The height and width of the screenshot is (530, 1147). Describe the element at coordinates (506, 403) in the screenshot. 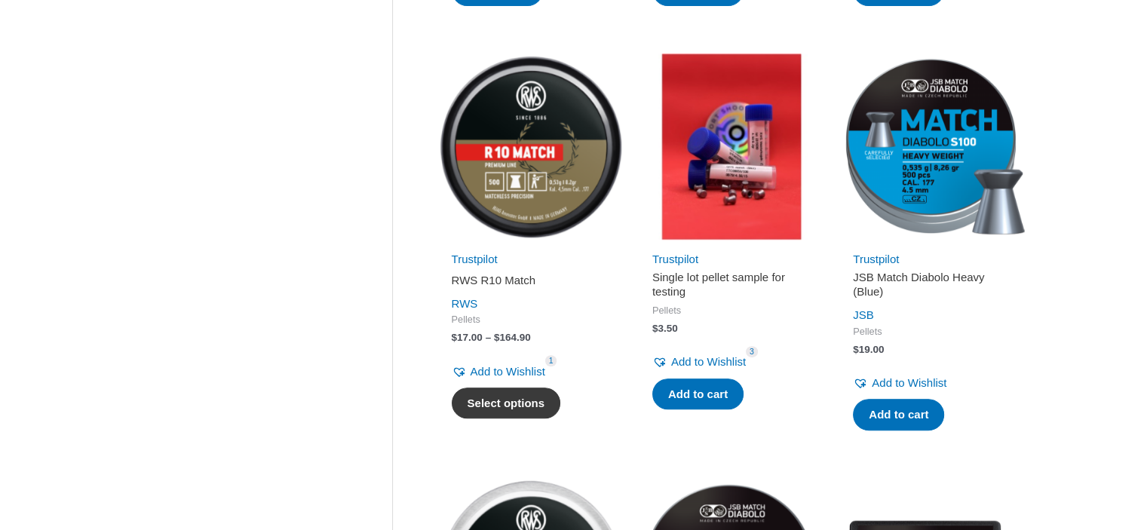

I see `a: Select options for “RWS R10 Match”` at that location.